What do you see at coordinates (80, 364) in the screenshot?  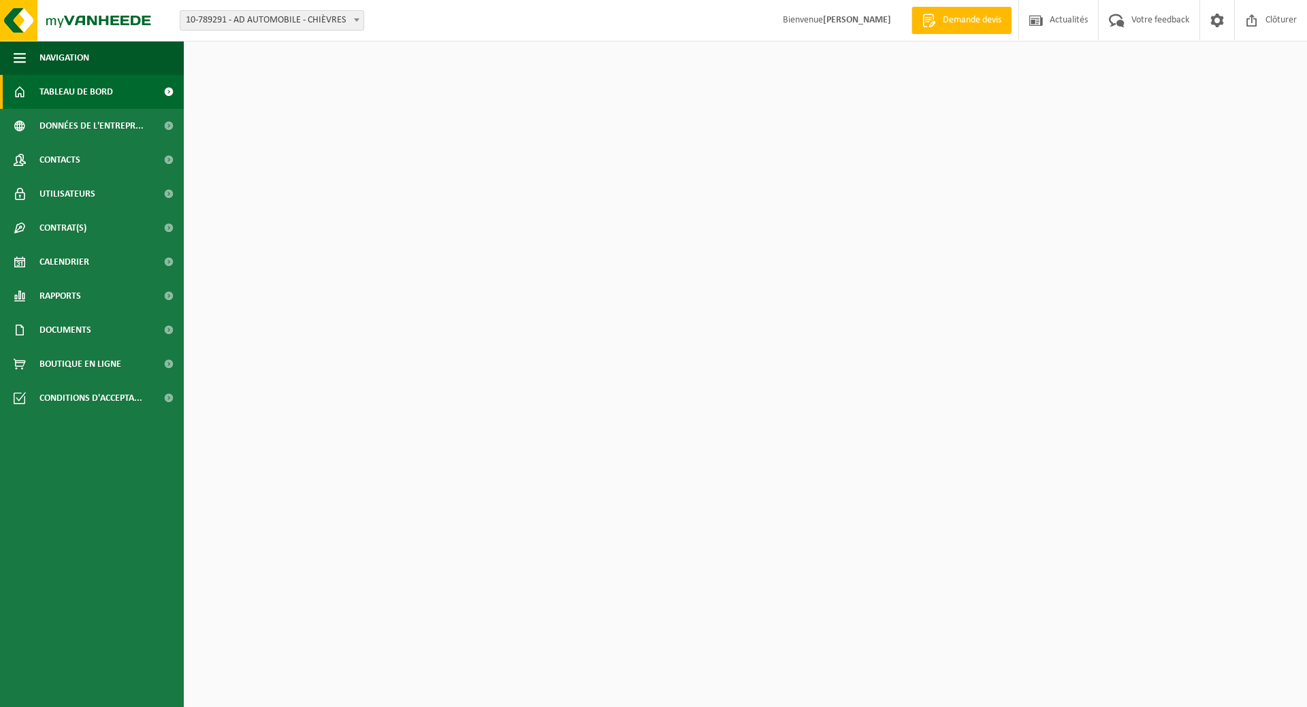 I see `span: Boutique en ligne` at bounding box center [80, 364].